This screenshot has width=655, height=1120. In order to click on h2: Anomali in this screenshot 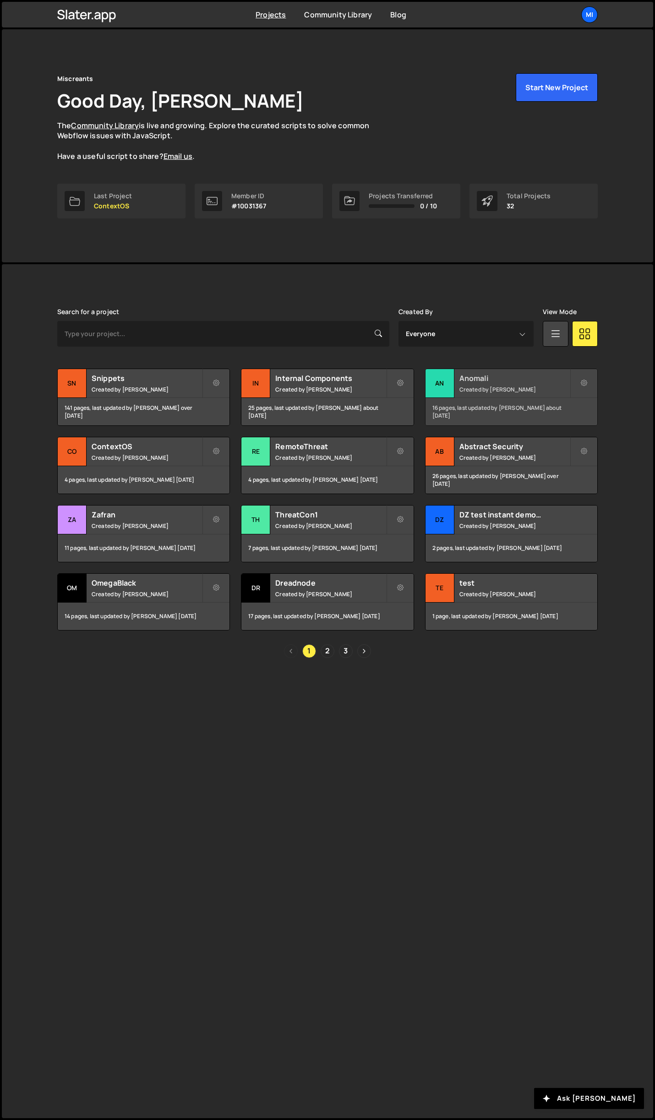, I will do `click(514, 378)`.